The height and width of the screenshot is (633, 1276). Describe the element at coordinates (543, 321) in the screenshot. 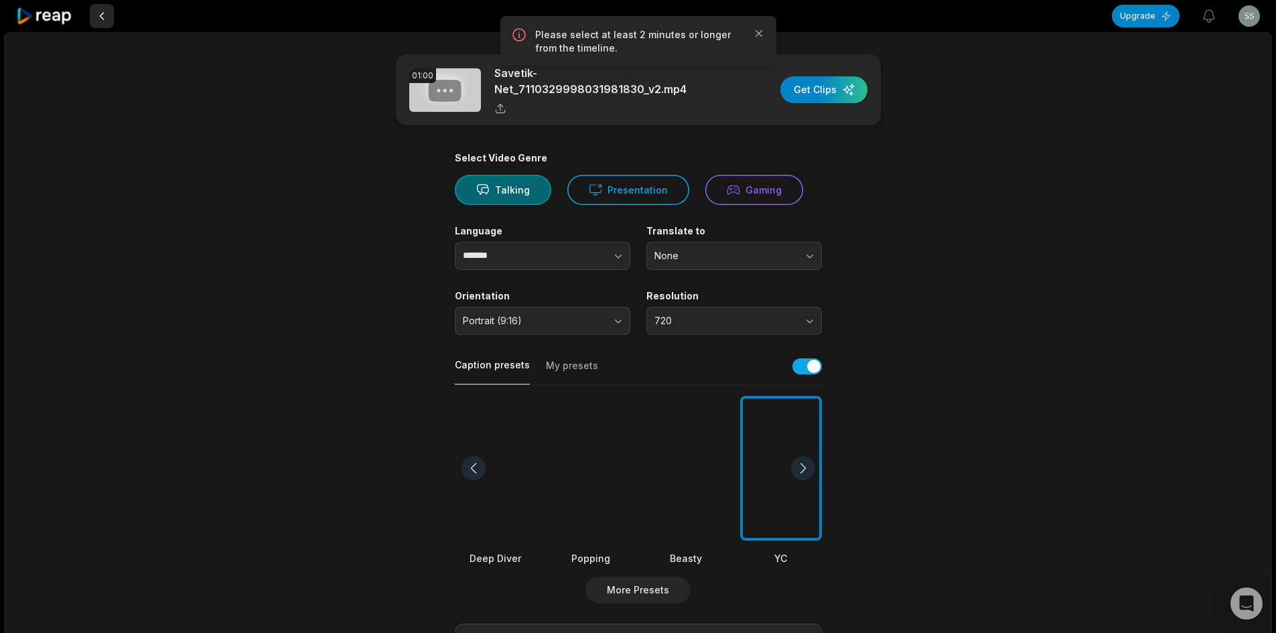

I see `button: Portrait (9:16)` at that location.